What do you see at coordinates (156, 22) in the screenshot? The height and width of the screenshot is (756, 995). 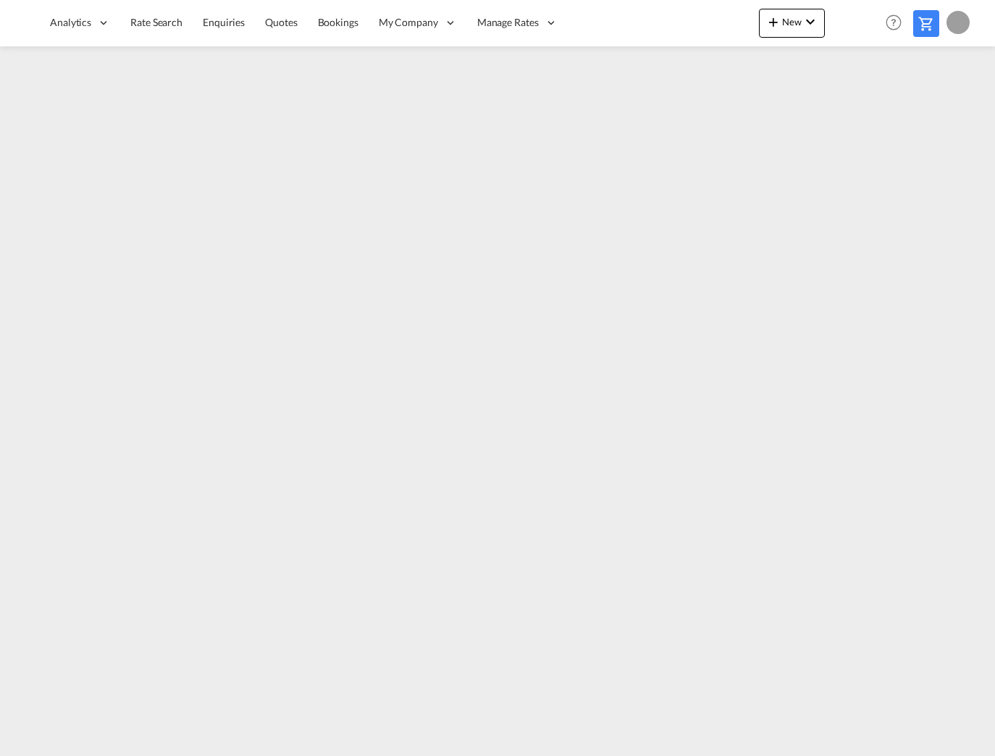 I see `span: Rate Search` at bounding box center [156, 22].